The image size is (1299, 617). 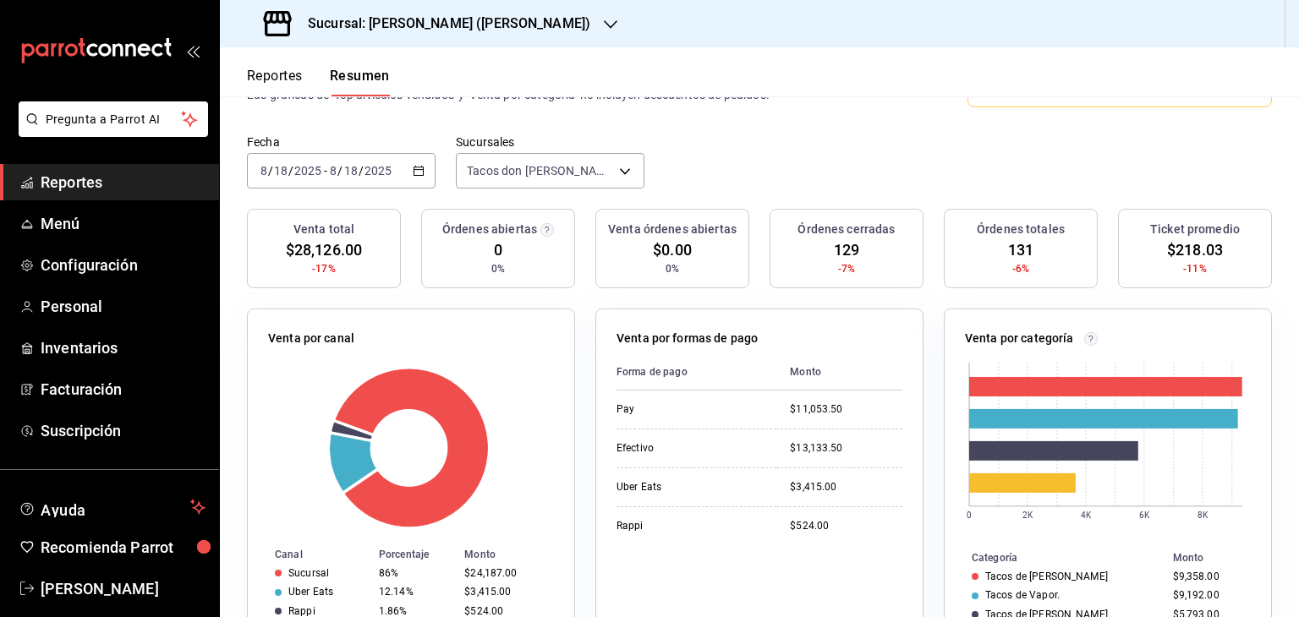 I want to click on span: -17%, so click(x=324, y=269).